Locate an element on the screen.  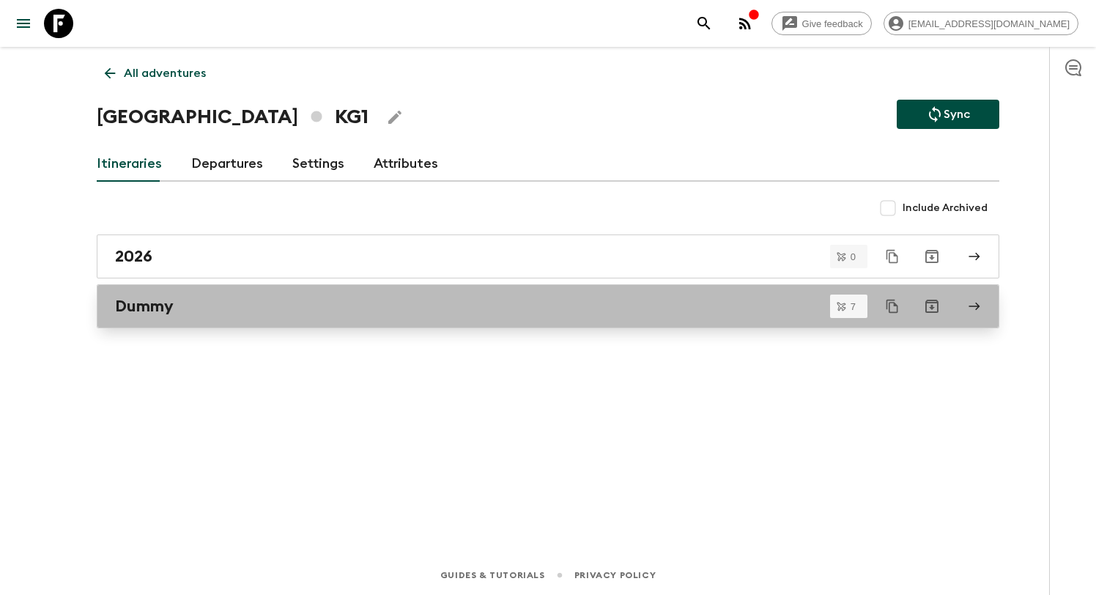
p: Sync is located at coordinates (957, 114).